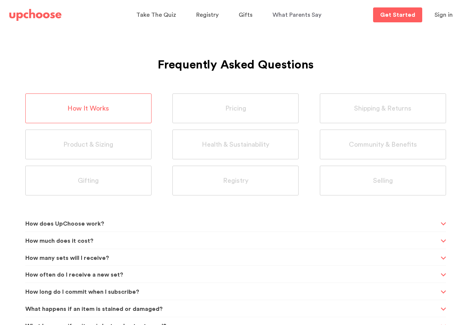 The image size is (471, 325). I want to click on a: Get Started, so click(398, 15).